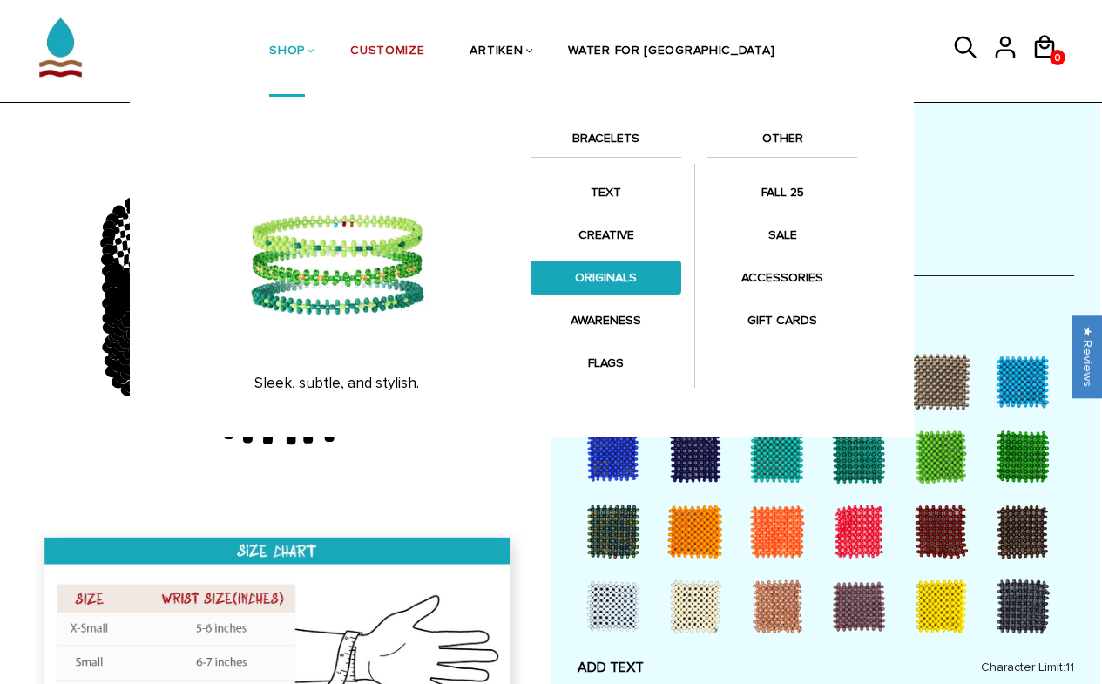 The image size is (1102, 684). Describe the element at coordinates (1026, 455) in the screenshot. I see `div: Kenya Green` at that location.